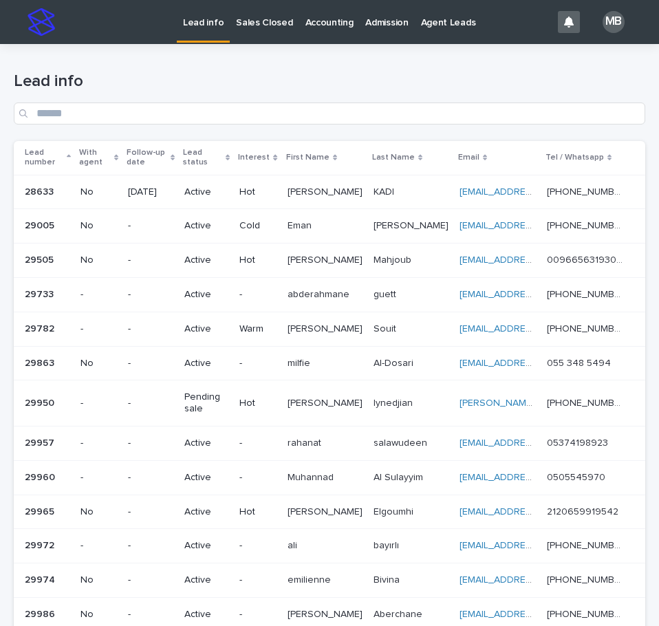  Describe the element at coordinates (579, 442) in the screenshot. I see `p: 05374198923` at that location.